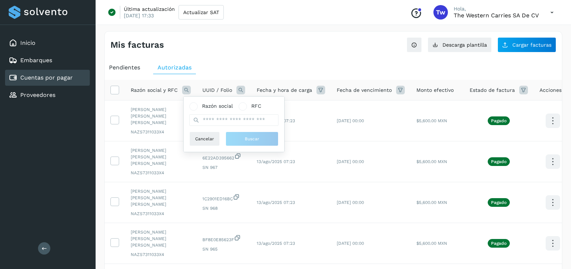  What do you see at coordinates (460, 45) in the screenshot?
I see `button: Descarga plantilla` at bounding box center [460, 45].